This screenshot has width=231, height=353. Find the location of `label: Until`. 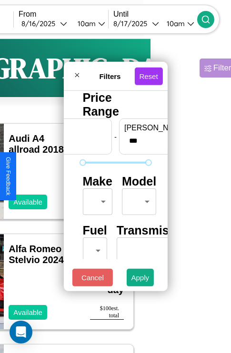

label: Until is located at coordinates (155, 14).